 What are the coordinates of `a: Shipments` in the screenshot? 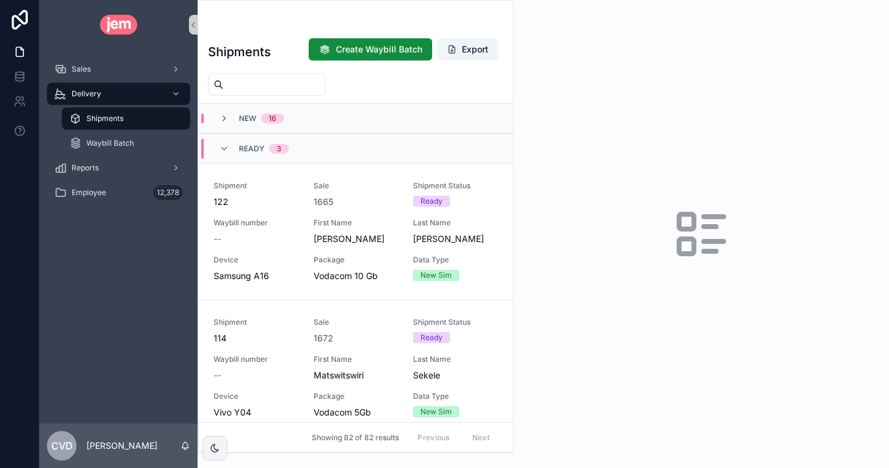 It's located at (126, 119).